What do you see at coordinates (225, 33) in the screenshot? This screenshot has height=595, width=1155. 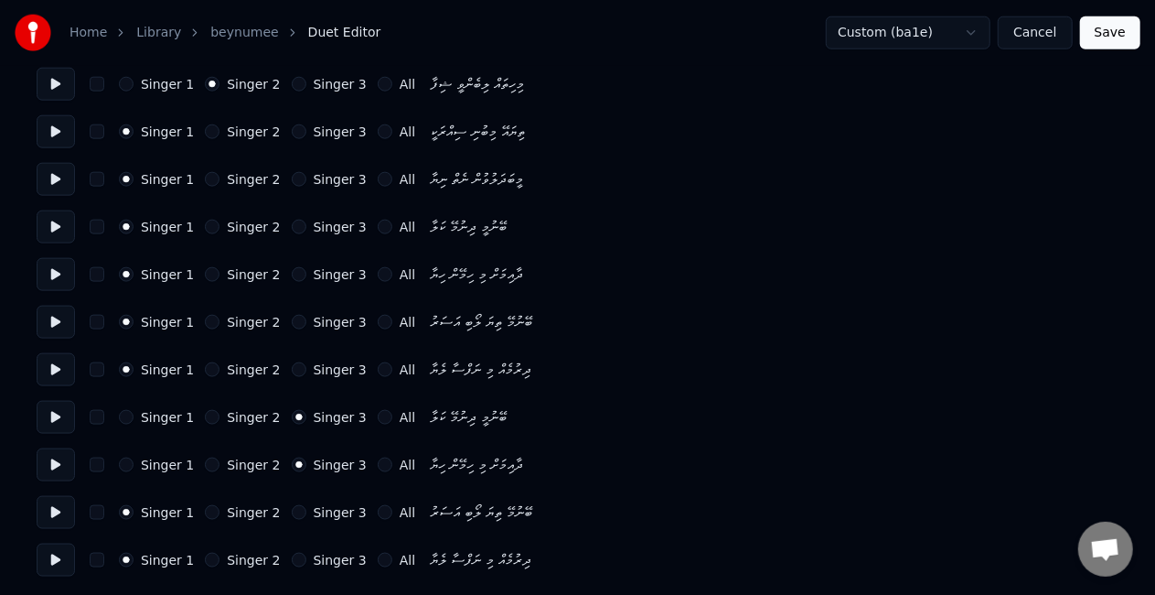 I see `nav: breadcrumb` at bounding box center [225, 33].